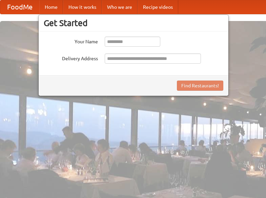 This screenshot has height=198, width=266. Describe the element at coordinates (158, 7) in the screenshot. I see `a: Recipe videos` at that location.